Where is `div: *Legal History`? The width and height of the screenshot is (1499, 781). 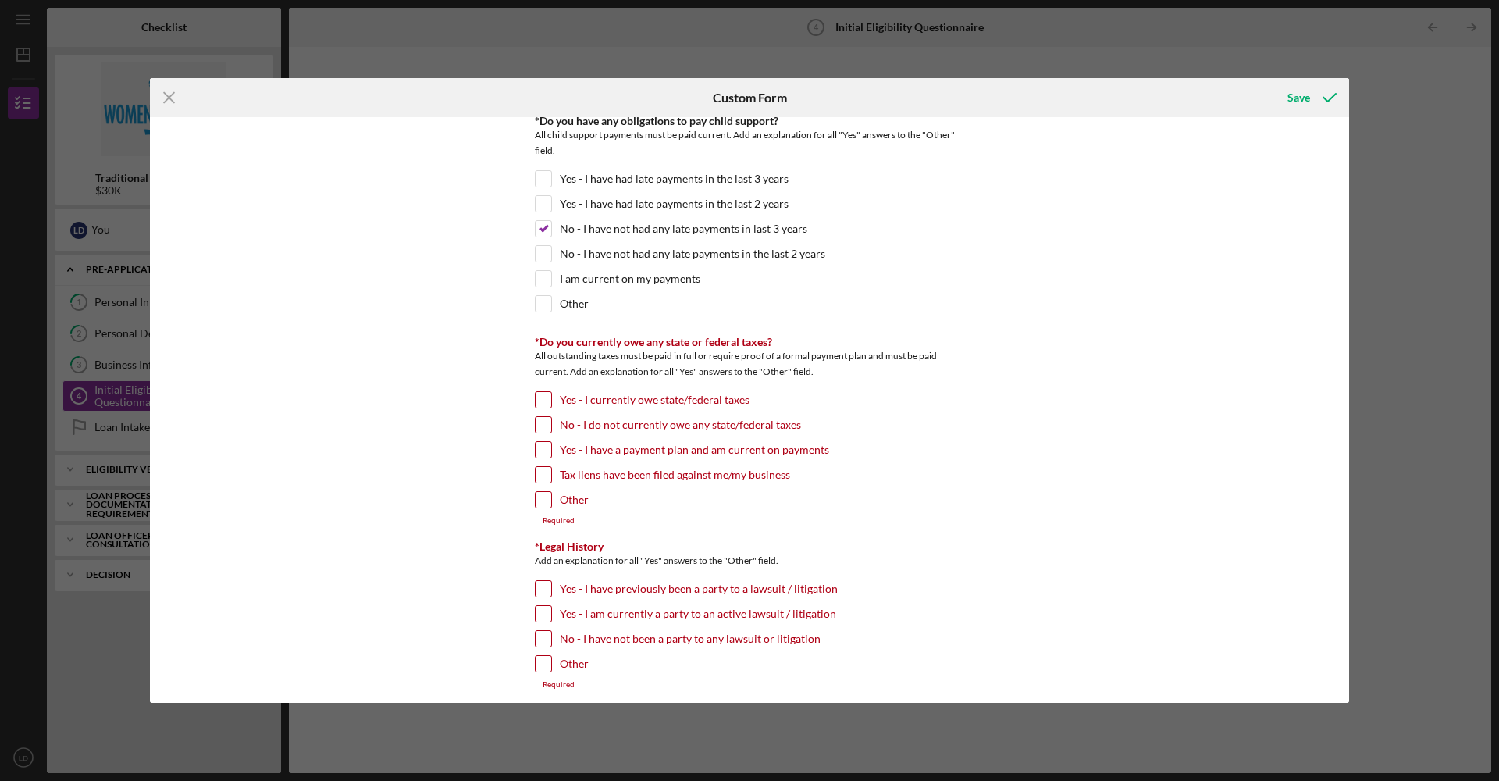
div: *Legal History is located at coordinates (750, 547).